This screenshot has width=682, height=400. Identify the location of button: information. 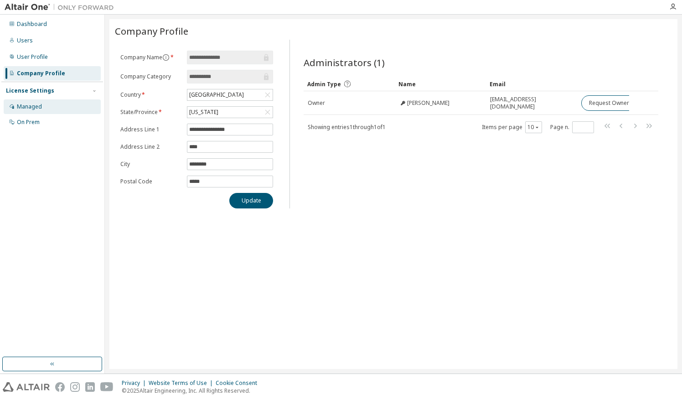
(166, 57).